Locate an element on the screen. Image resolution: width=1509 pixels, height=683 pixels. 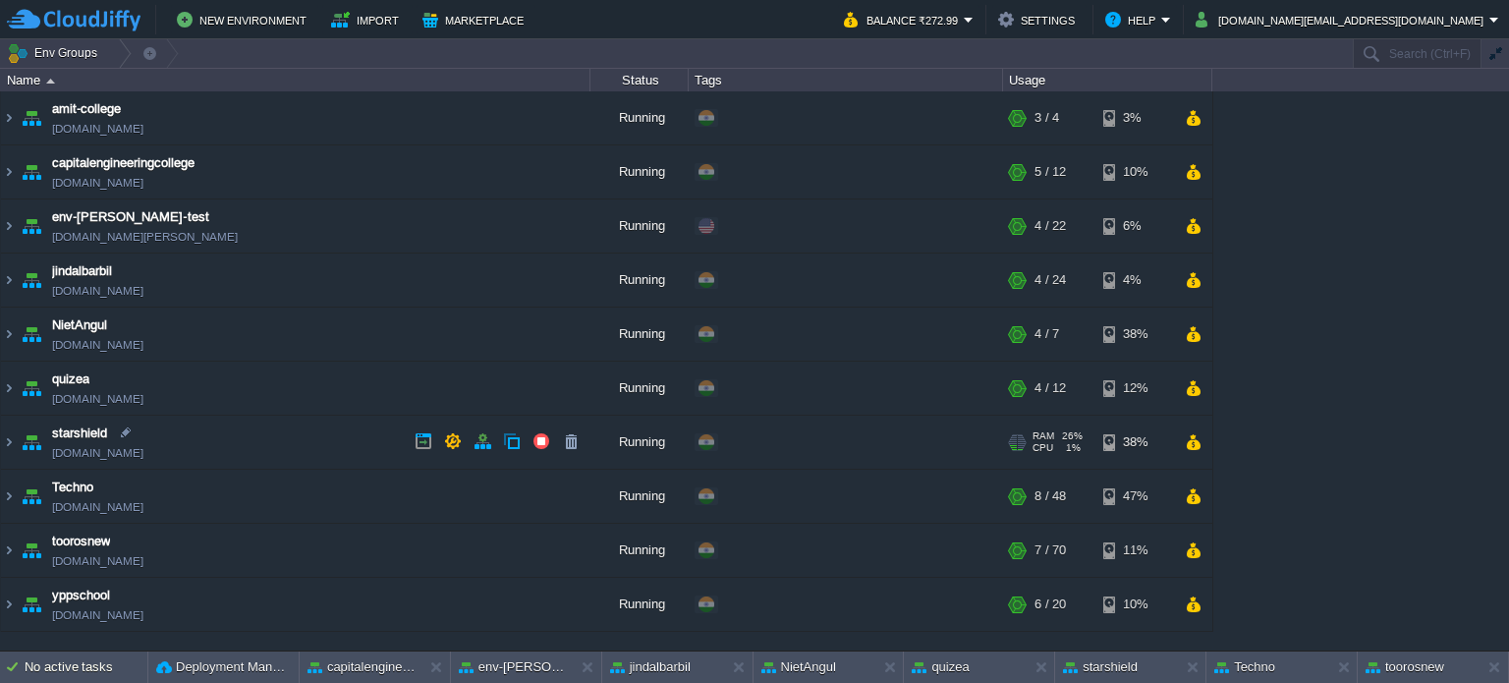
a: quizea is located at coordinates (71, 379).